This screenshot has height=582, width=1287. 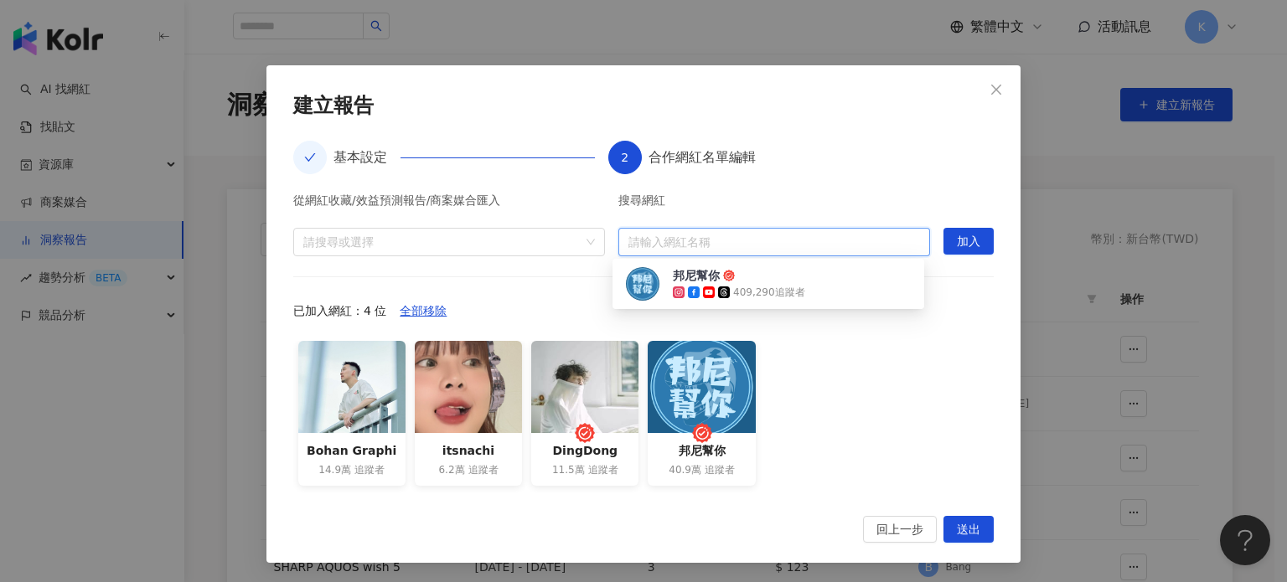 What do you see at coordinates (774, 204) in the screenshot?
I see `div: 搜尋網紅` at bounding box center [774, 204].